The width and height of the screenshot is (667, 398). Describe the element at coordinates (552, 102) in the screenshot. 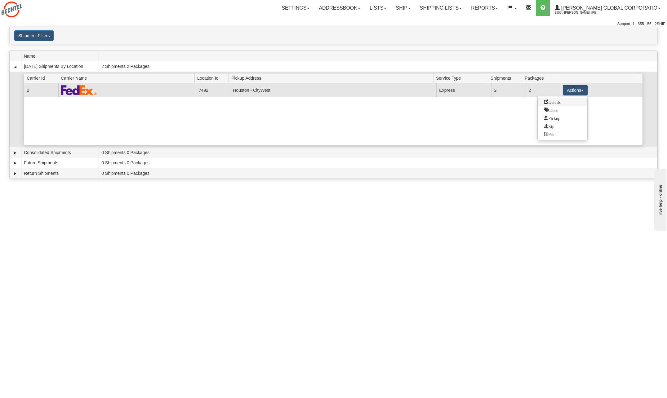

I see `span: Details` at that location.